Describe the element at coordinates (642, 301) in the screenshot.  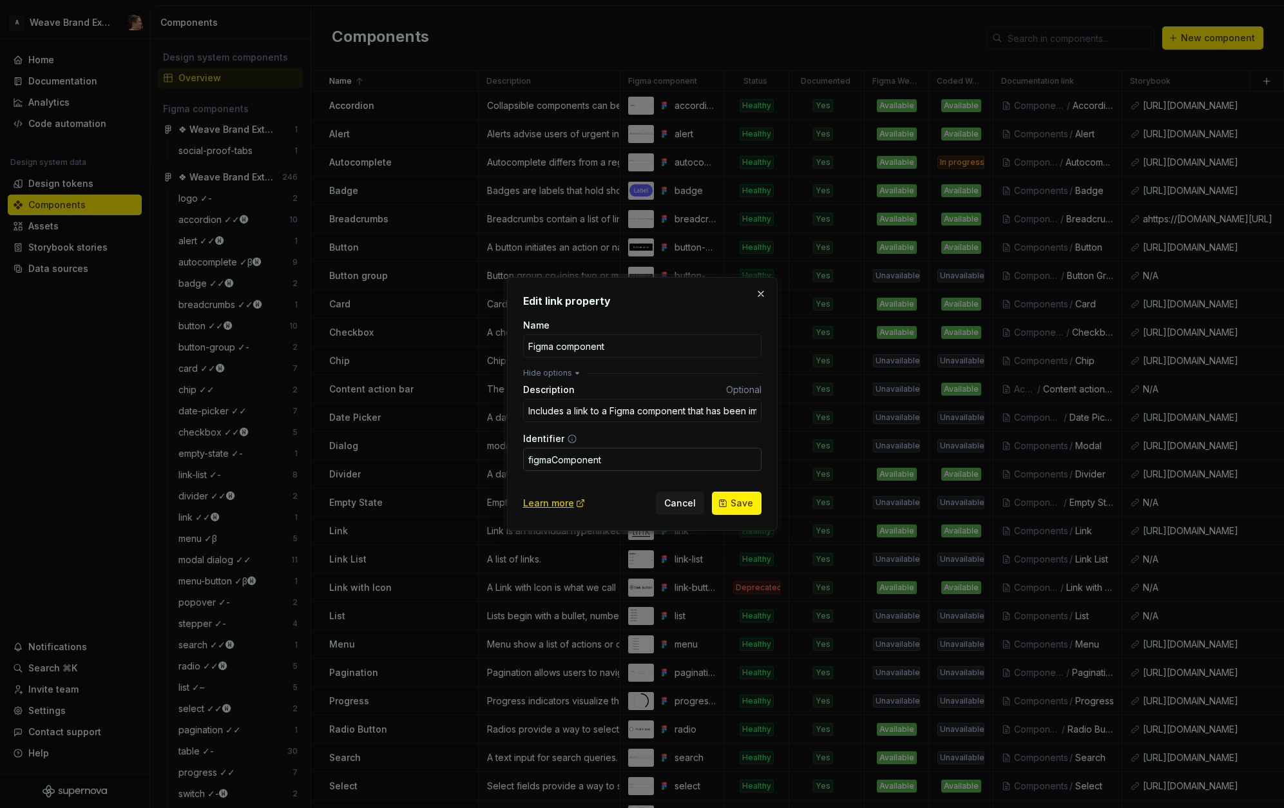
I see `h2: Edit link property` at that location.